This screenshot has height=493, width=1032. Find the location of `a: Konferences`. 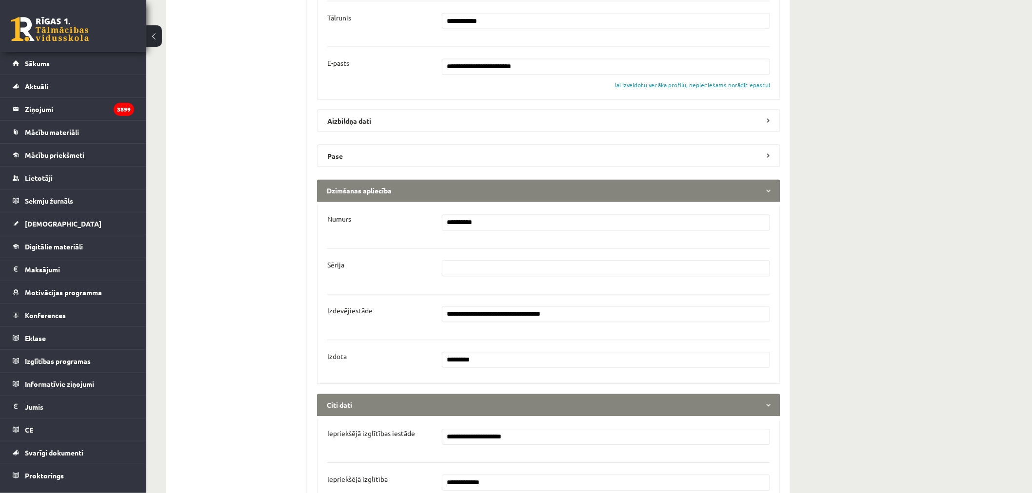

a: Konferences is located at coordinates (73, 315).